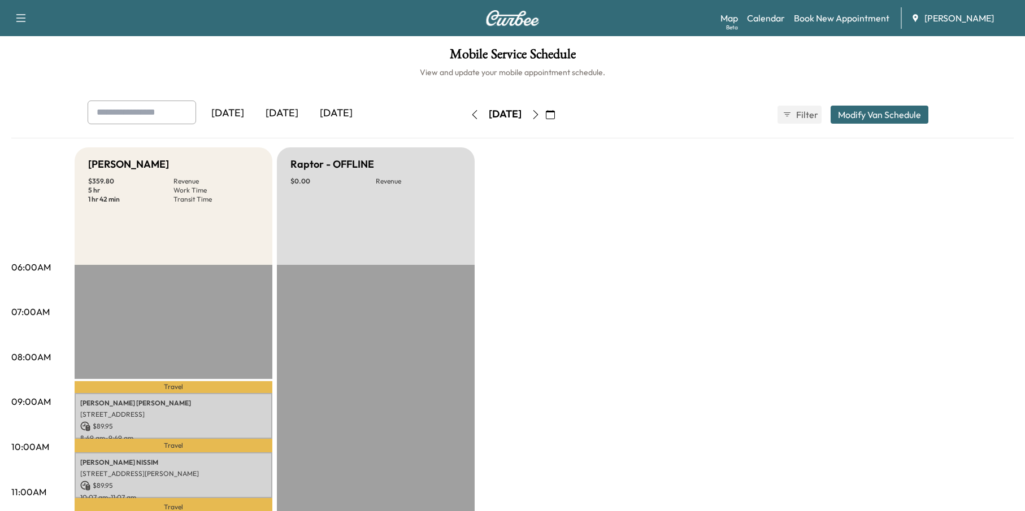  Describe the element at coordinates (216, 190) in the screenshot. I see `p: Work Time` at that location.